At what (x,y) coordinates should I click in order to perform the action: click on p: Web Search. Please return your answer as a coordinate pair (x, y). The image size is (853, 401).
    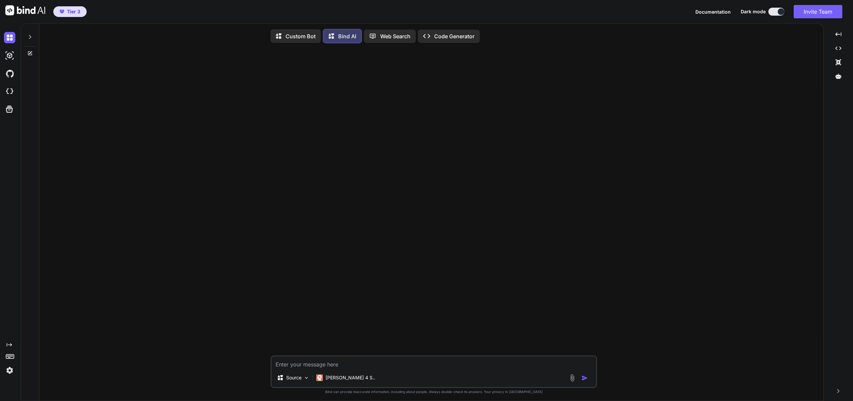
    Looking at the image, I should click on (395, 36).